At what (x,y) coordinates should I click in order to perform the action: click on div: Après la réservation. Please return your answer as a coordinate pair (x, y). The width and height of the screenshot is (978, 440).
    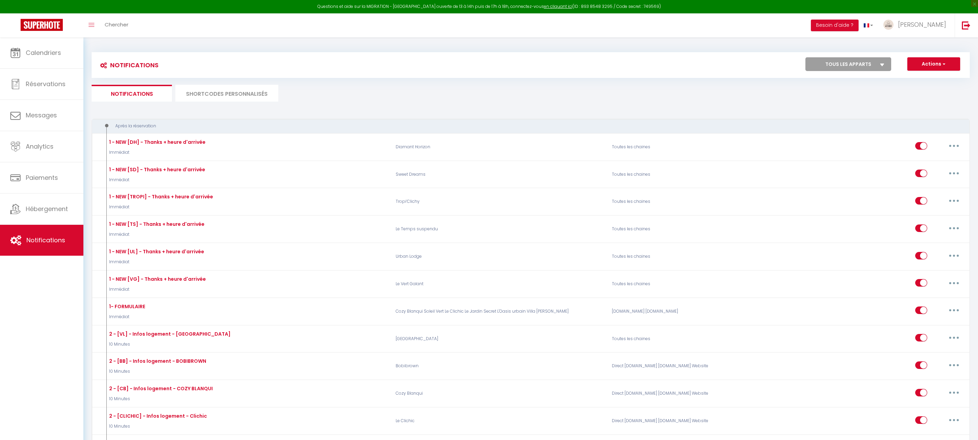
    Looking at the image, I should click on (522, 126).